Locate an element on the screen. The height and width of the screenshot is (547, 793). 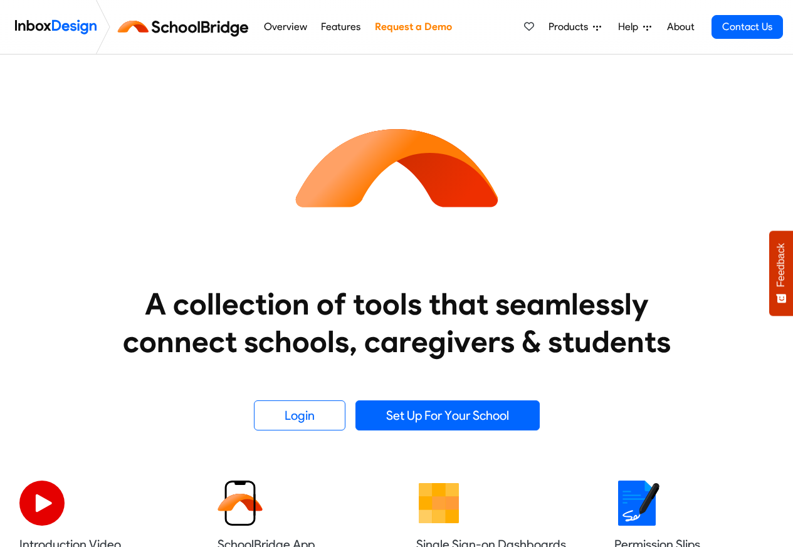
a: About is located at coordinates (680, 27).